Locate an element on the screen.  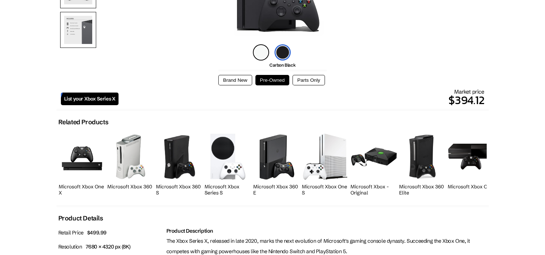
h2: Microsoft Xbox One S is located at coordinates (325, 190).